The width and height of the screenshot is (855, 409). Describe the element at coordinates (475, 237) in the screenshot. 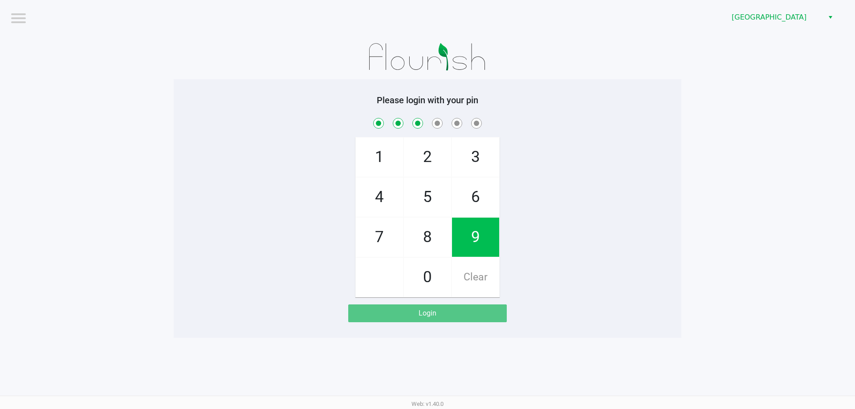

I see `span: 9` at that location.